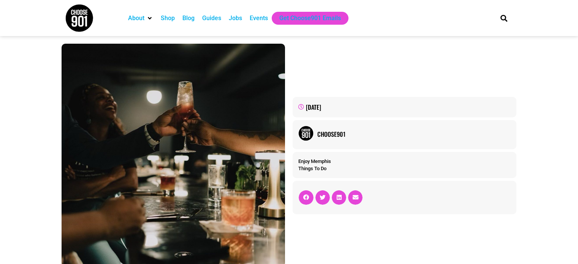 Image resolution: width=578 pixels, height=264 pixels. Describe the element at coordinates (235, 18) in the screenshot. I see `a: Jobs` at that location.